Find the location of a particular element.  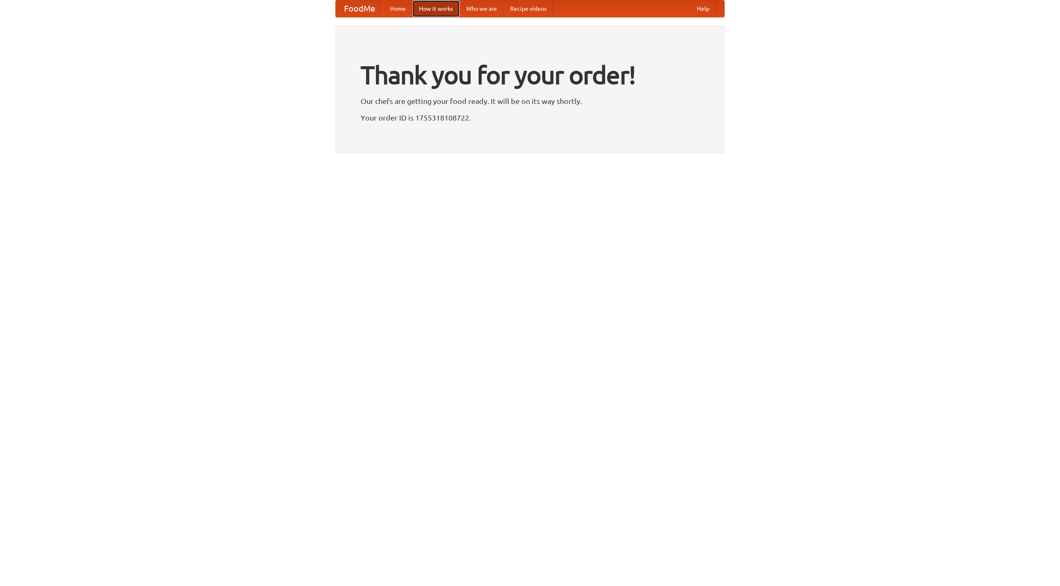

a: Help is located at coordinates (703, 9).